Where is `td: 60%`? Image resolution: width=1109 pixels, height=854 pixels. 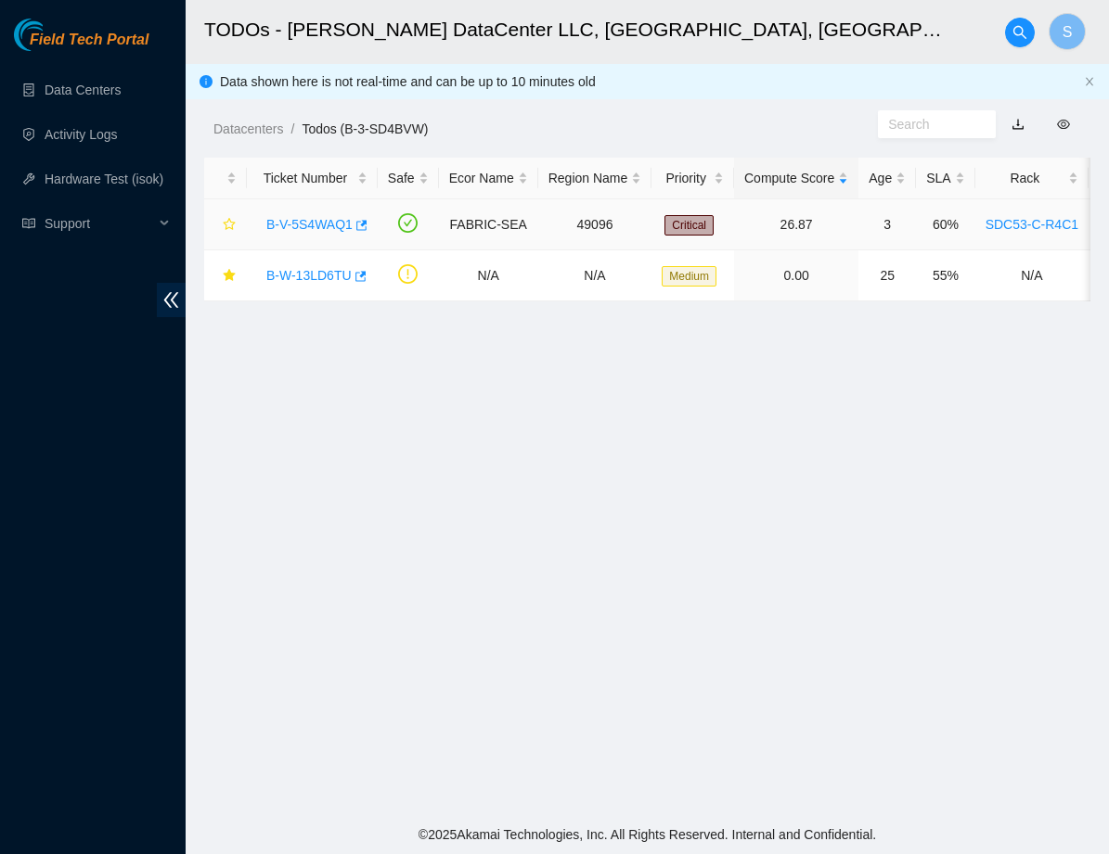
td: 60% is located at coordinates (944, 224).